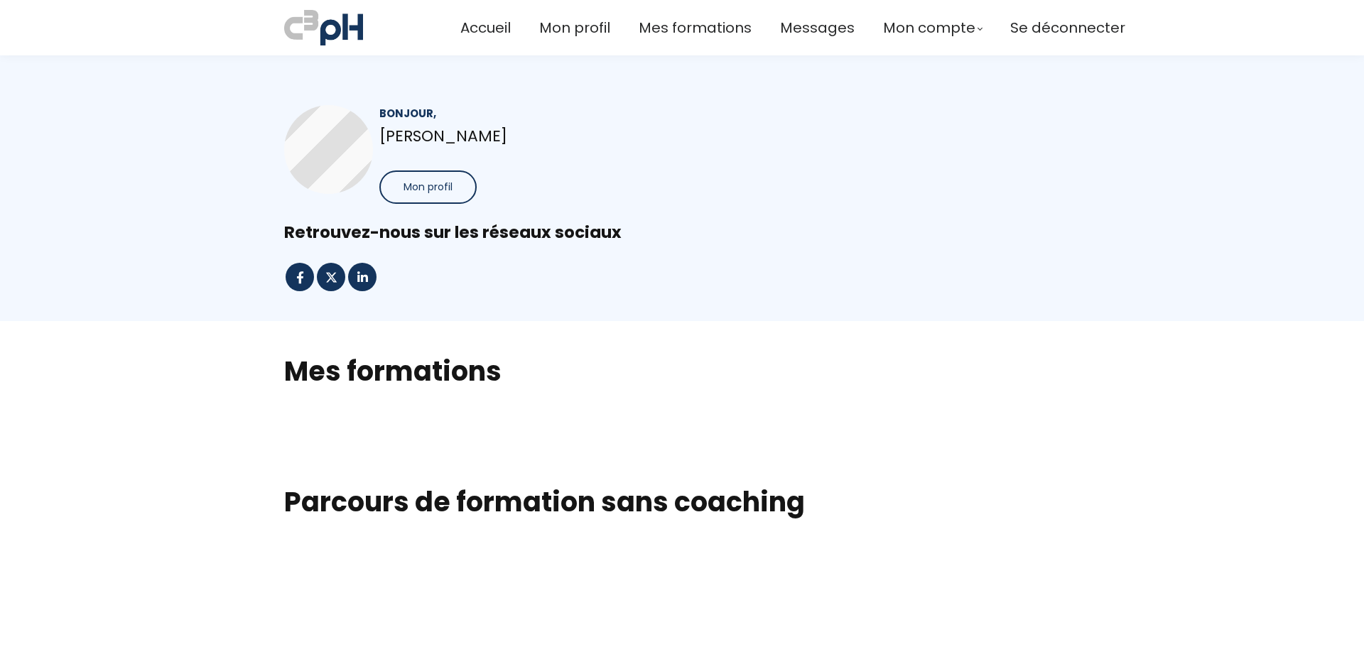 The width and height of the screenshot is (1364, 647). Describe the element at coordinates (575, 28) in the screenshot. I see `a: Mon profil` at that location.